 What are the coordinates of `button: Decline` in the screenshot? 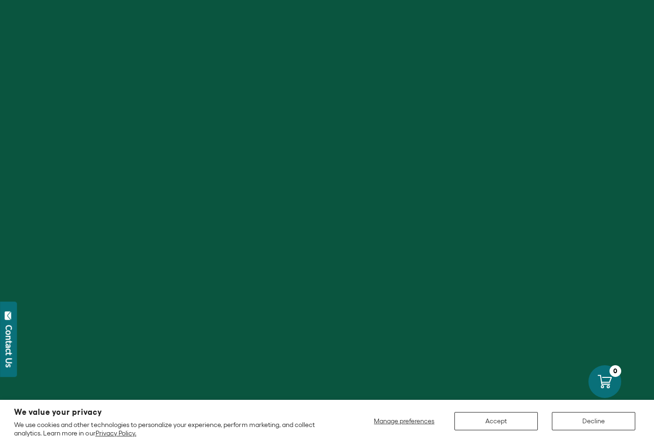 It's located at (593, 421).